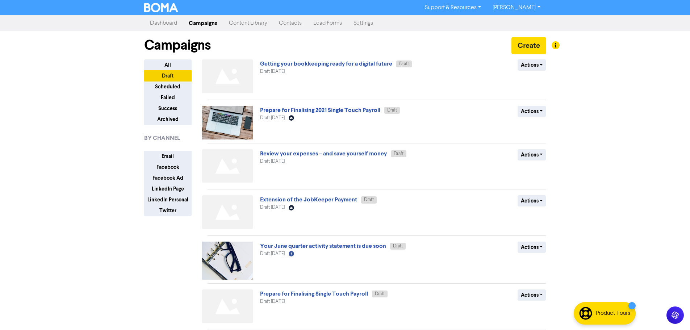 The image size is (690, 330). What do you see at coordinates (168, 76) in the screenshot?
I see `button: Draft` at bounding box center [168, 76].